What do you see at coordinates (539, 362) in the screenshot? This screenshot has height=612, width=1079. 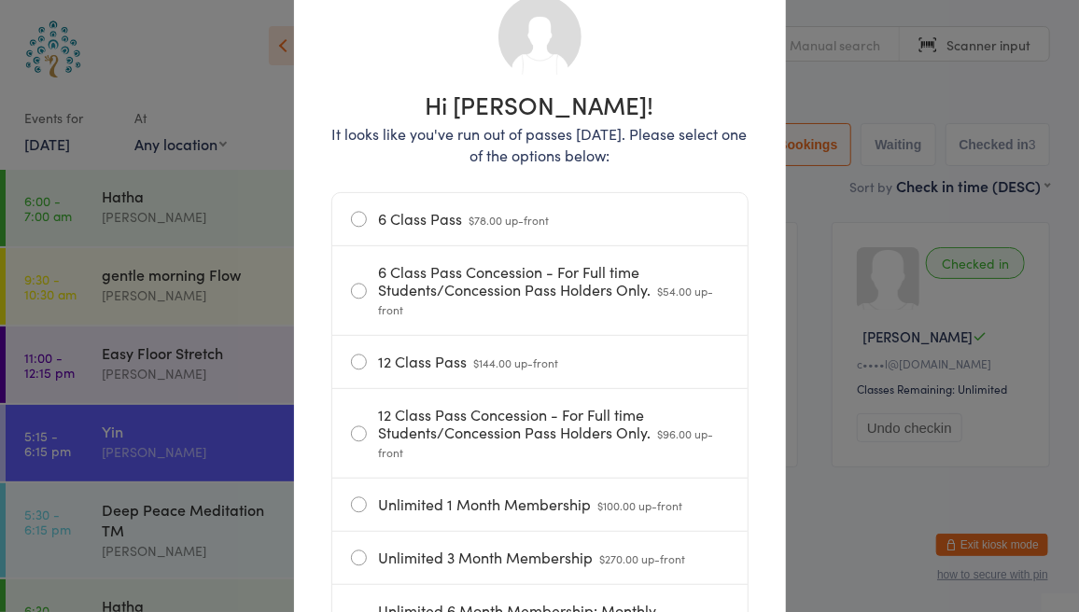 I see `label: 12 Class Pass` at bounding box center [539, 362].